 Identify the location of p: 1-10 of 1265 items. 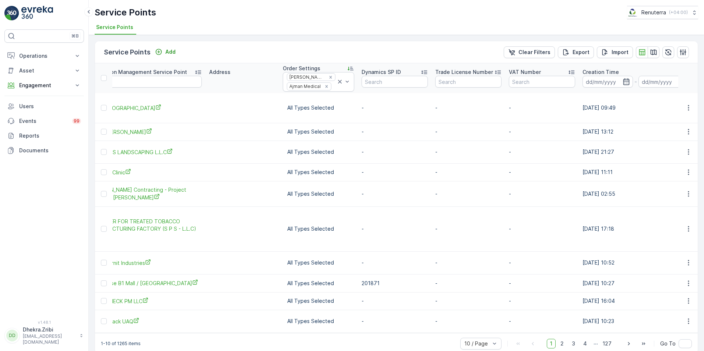
(121, 344).